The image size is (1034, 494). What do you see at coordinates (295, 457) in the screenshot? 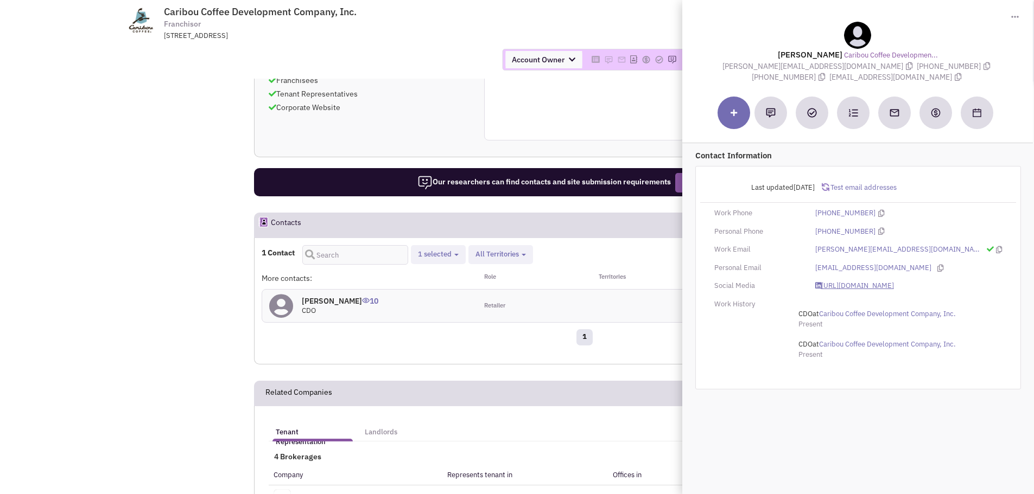
I see `span: 4 Brokerages` at bounding box center [295, 457].